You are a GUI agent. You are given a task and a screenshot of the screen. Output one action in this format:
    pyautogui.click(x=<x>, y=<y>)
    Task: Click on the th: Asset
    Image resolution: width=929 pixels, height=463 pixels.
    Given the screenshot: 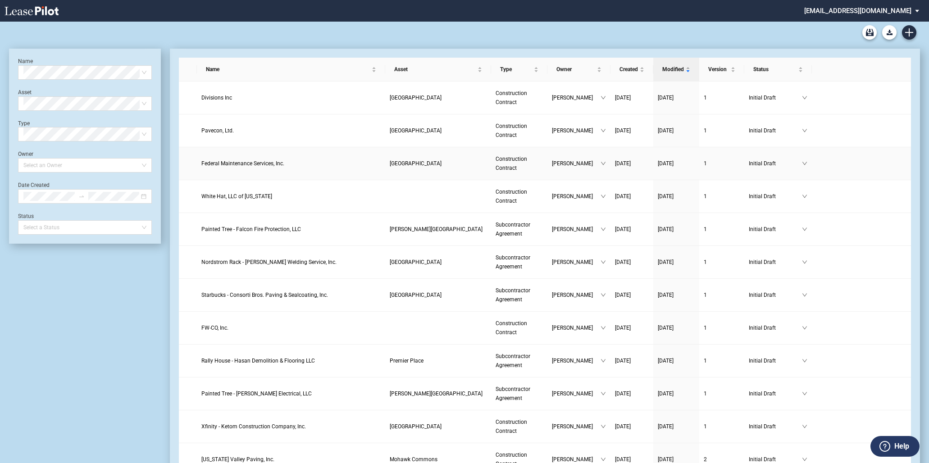 What is the action you would take?
    pyautogui.click(x=438, y=69)
    